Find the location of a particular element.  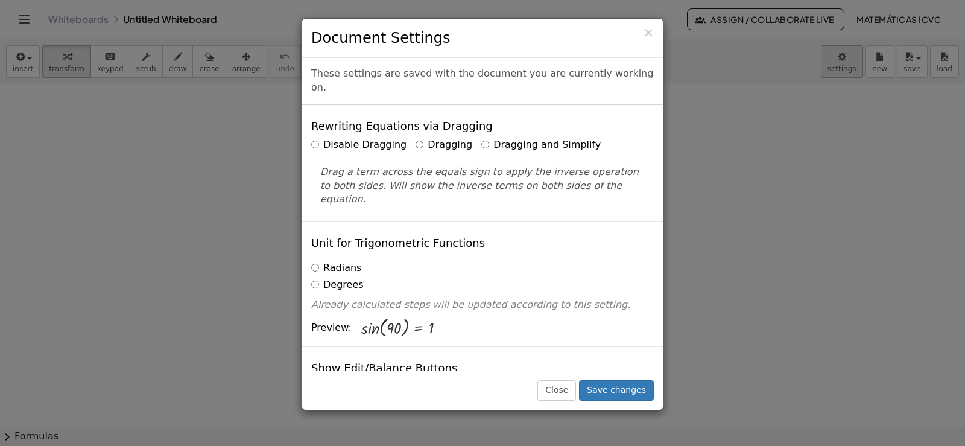

h3: Document Settings is located at coordinates (482, 38).